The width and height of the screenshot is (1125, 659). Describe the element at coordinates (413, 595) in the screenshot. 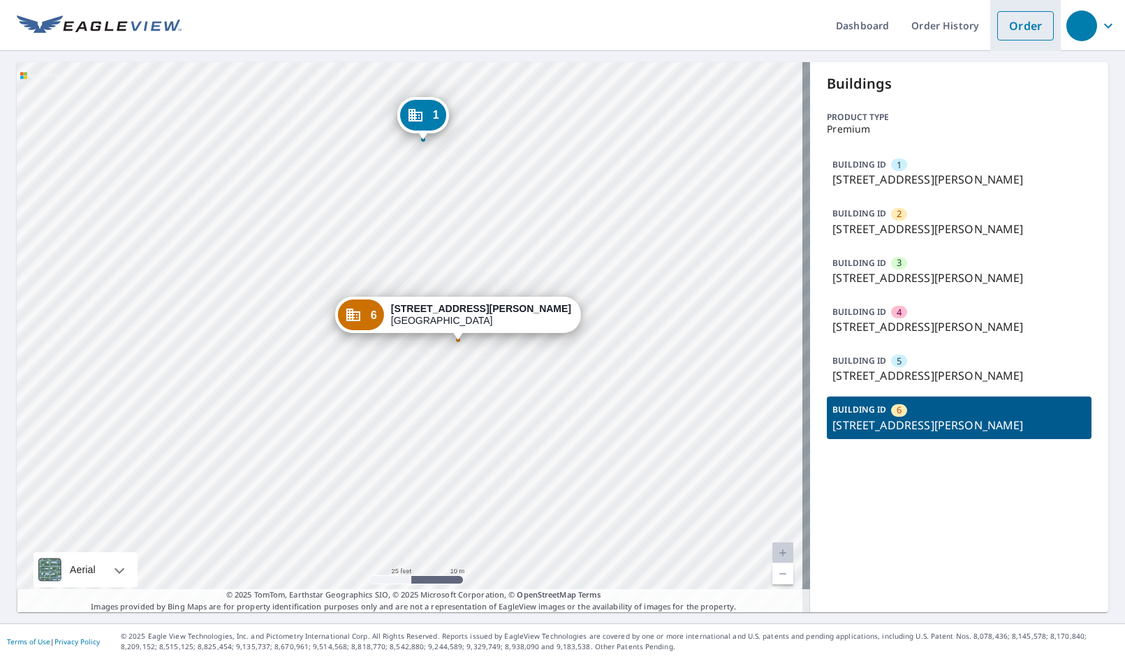

I see `span: © 2025 TomTom, Earthstar Geographics SIO, © 2025 Microsoft Corporation, ©` at that location.